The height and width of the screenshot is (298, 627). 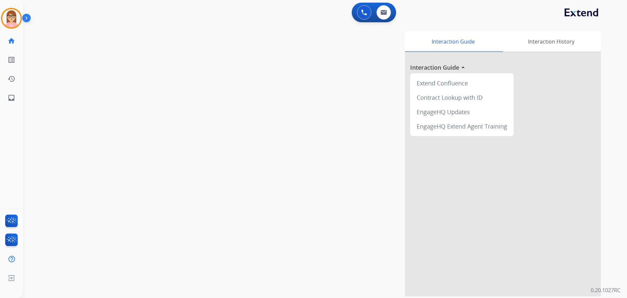 What do you see at coordinates (606, 290) in the screenshot?
I see `p: 0.20.1027RC` at bounding box center [606, 290].